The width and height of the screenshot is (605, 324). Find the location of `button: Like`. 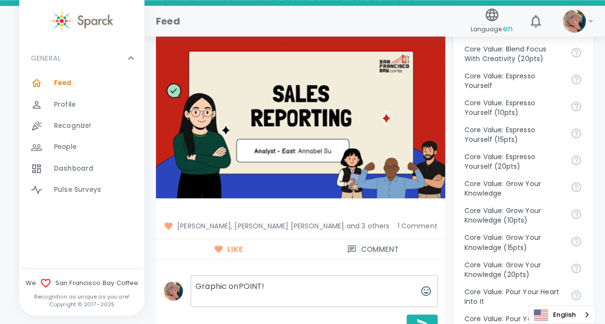

button: Like is located at coordinates (228, 249).